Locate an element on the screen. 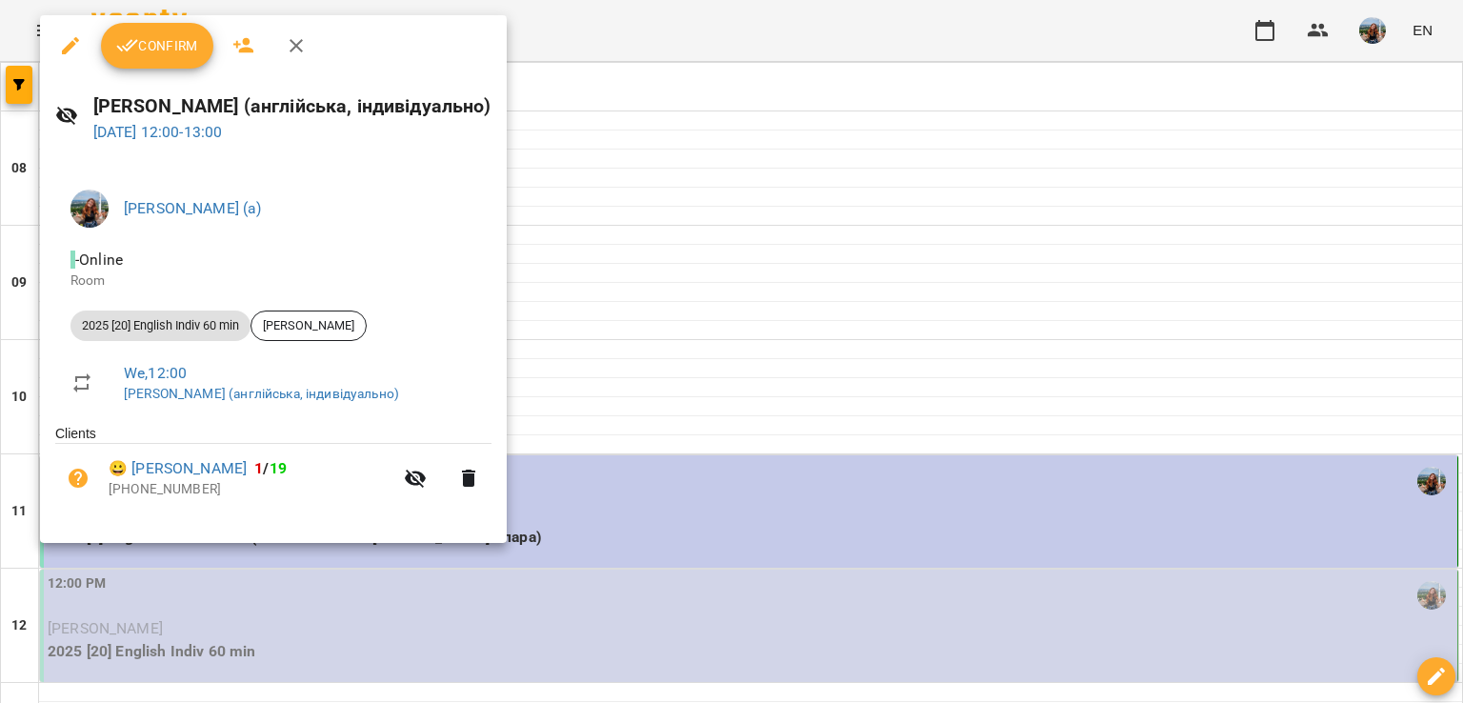 The width and height of the screenshot is (1463, 703). button: Unpaid. Bill the attendance? is located at coordinates (78, 478).